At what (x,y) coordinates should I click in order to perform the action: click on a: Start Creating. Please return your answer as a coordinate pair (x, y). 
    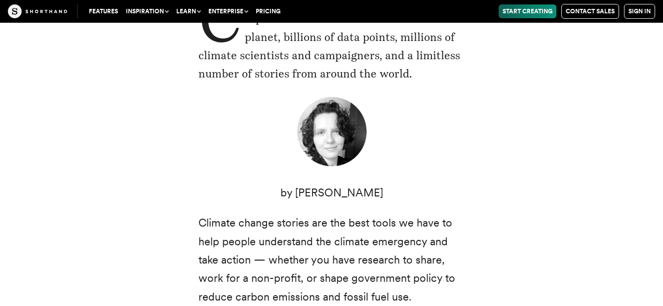
    Looking at the image, I should click on (527, 11).